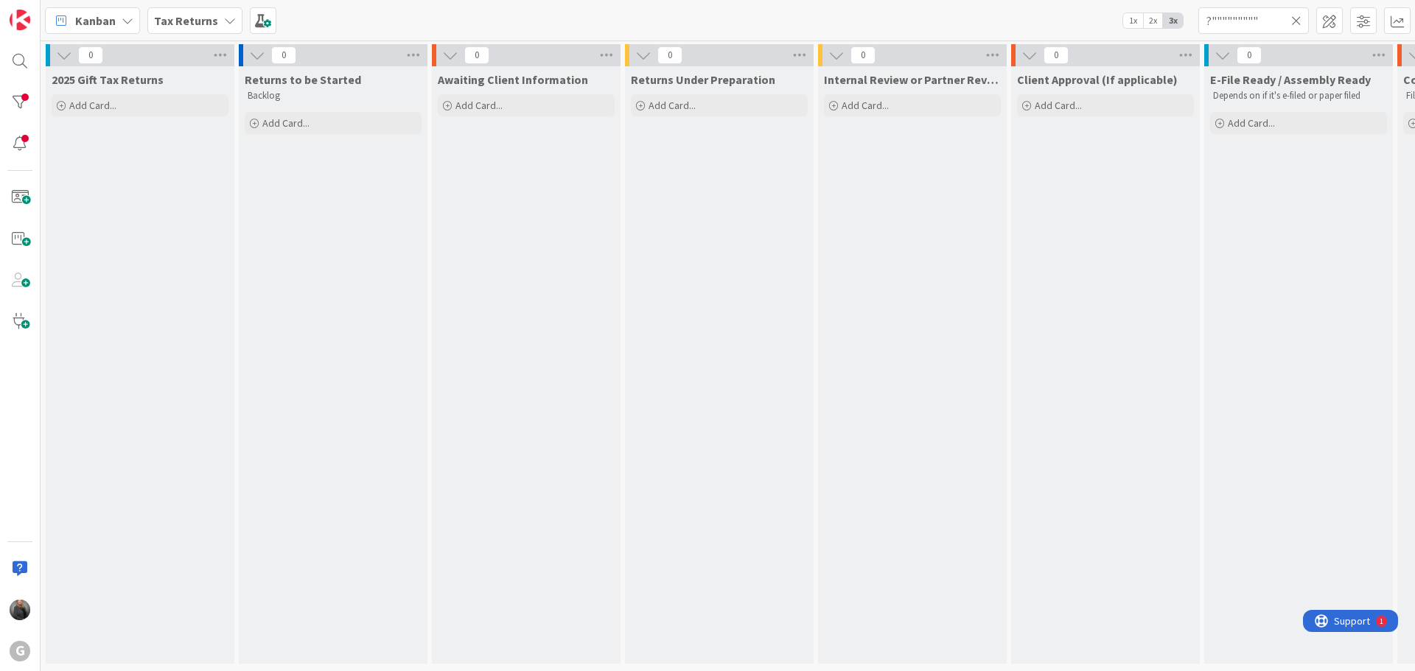 The image size is (1415, 671). I want to click on b: Tax Returns, so click(186, 21).